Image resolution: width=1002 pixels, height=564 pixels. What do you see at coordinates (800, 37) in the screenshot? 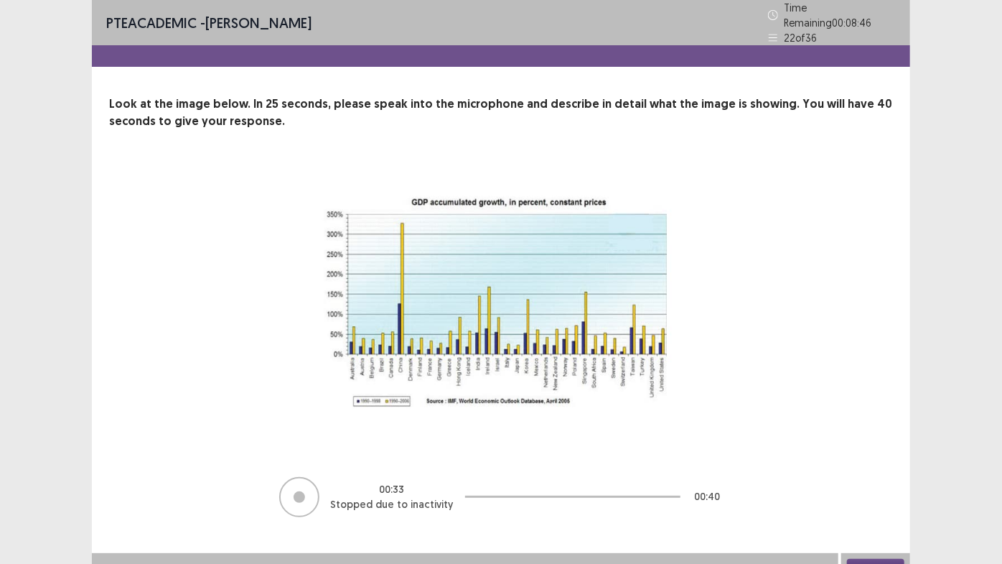
I see `p: 22 of 36` at bounding box center [800, 37].